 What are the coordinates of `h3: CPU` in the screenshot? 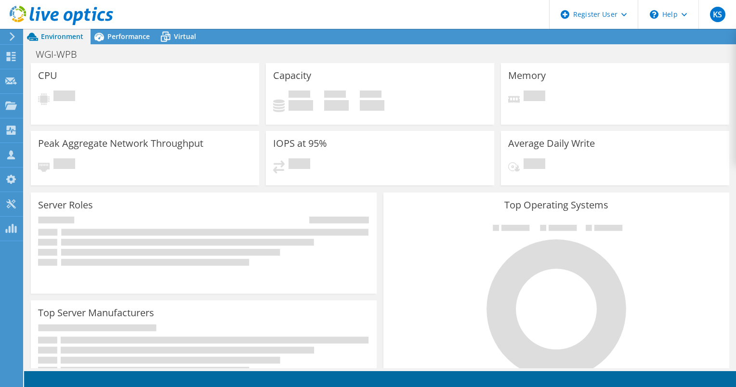 It's located at (48, 76).